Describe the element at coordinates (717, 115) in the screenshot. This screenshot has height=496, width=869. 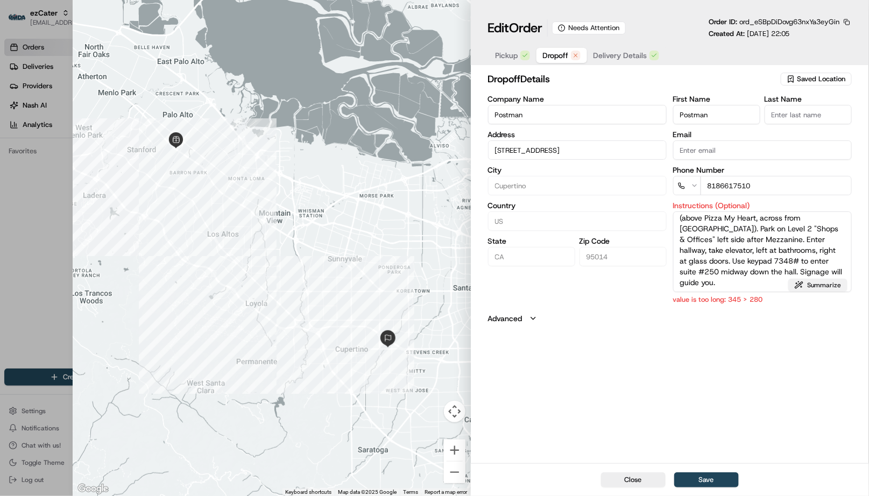
I see `input: Enter first name` at that location.